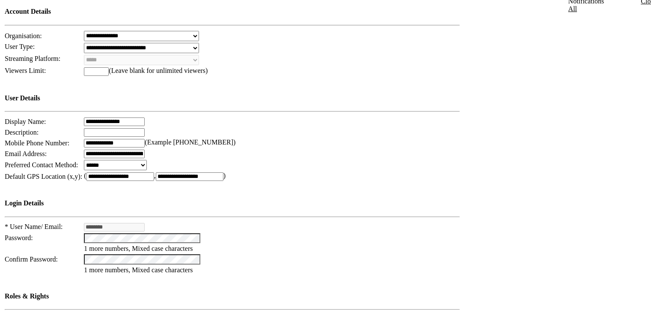 The height and width of the screenshot is (313, 651). Describe the element at coordinates (20, 46) in the screenshot. I see `span: User Type:` at that location.